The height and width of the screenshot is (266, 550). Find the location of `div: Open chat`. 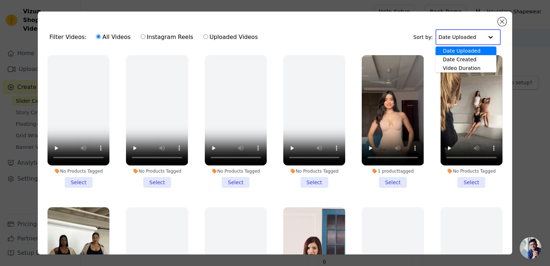

div: Open chat is located at coordinates (531, 248).